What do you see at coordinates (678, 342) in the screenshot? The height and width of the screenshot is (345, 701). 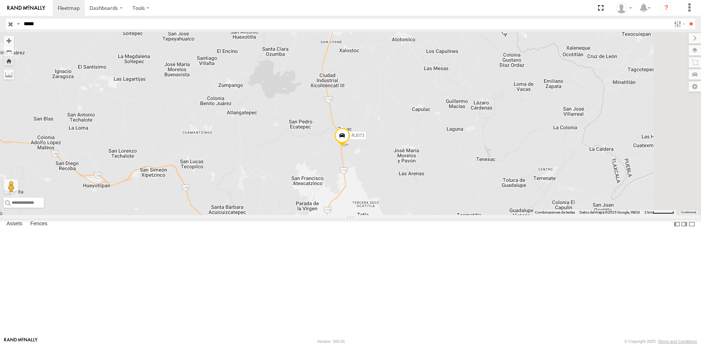 I see `a: Terms and Conditions` at bounding box center [678, 342].